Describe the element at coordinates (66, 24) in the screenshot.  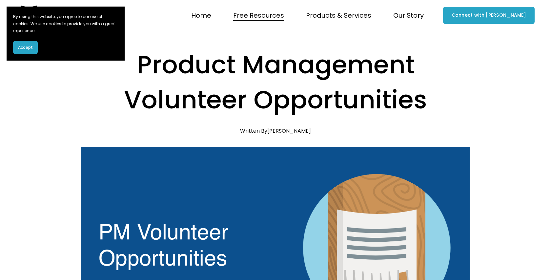
I see `p: By using this website, you agree to our use of cookies. We use cookies to provide you with a grea...` at that location.